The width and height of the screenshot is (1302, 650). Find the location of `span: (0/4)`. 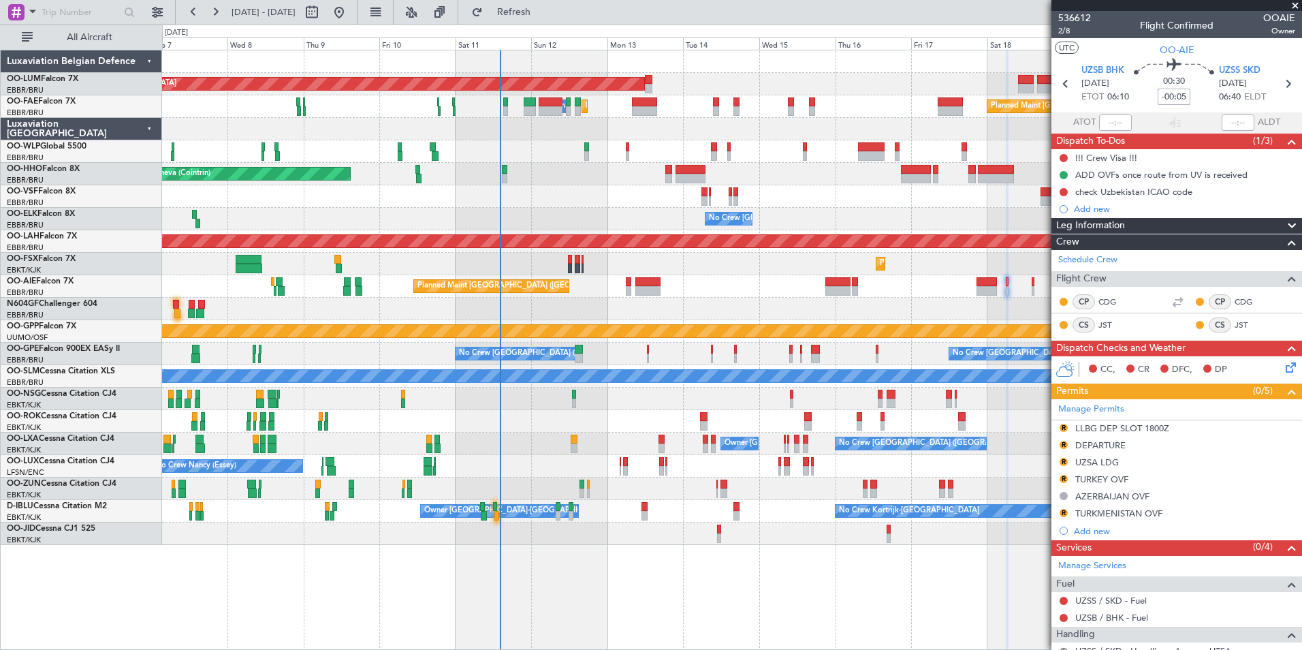

span: (0/4) is located at coordinates (1263, 546).